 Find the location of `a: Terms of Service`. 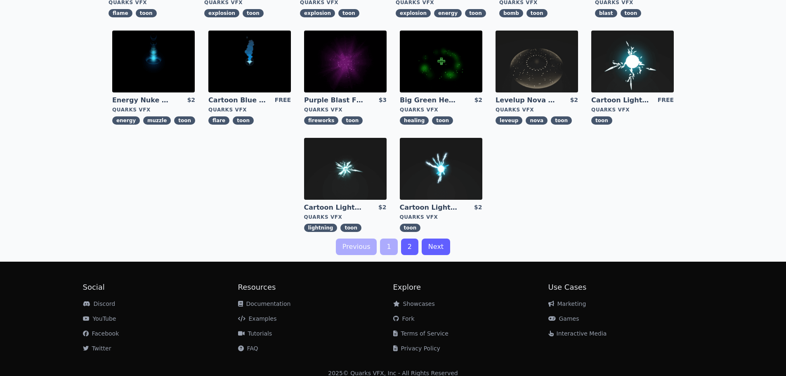

a: Terms of Service is located at coordinates (421, 333).